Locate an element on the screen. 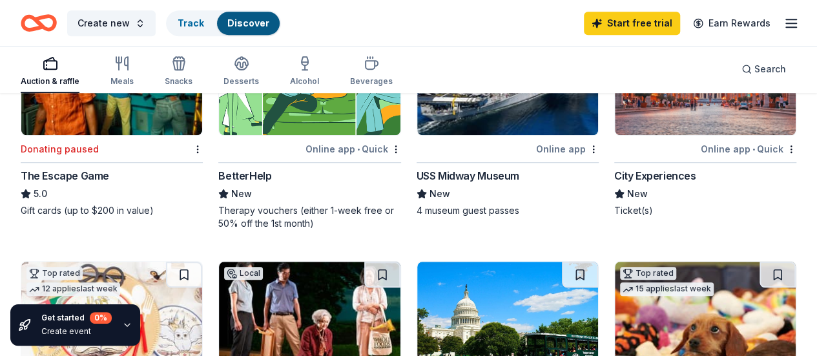 The height and width of the screenshot is (356, 817). div: 15 applies last week is located at coordinates (667, 289).